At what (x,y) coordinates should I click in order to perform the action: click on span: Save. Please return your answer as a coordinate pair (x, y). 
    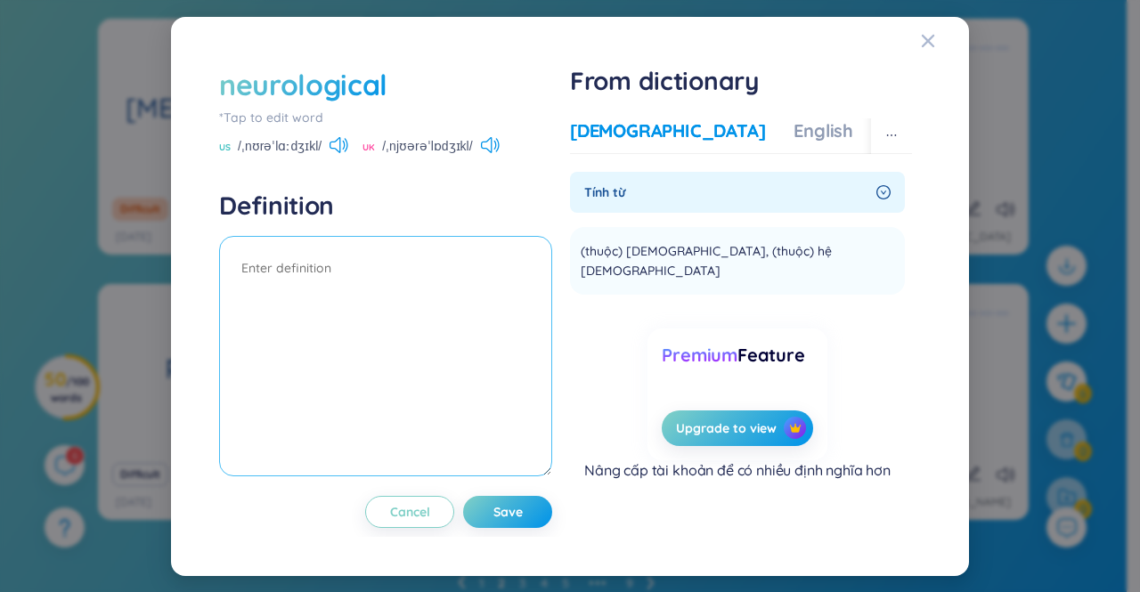
    Looking at the image, I should click on (508, 512).